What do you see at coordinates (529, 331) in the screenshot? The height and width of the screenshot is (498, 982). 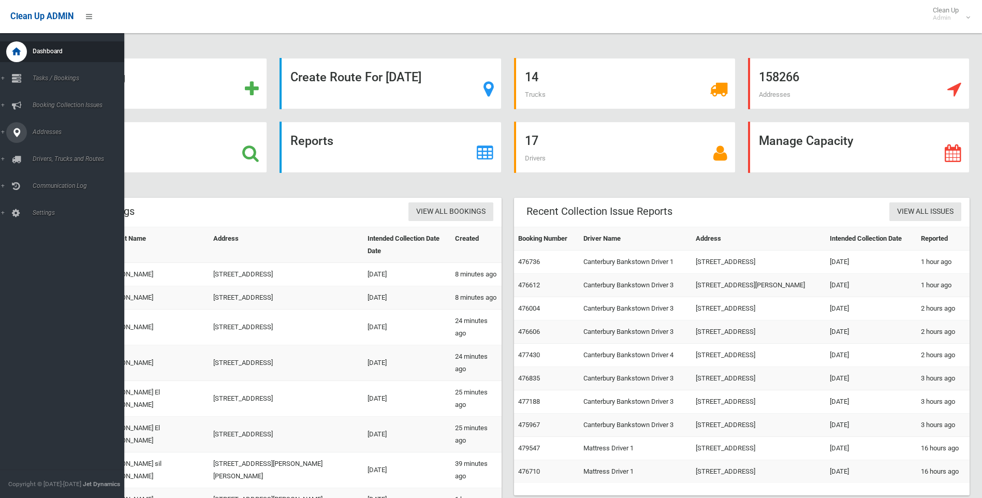 I see `a: 476606` at bounding box center [529, 331].